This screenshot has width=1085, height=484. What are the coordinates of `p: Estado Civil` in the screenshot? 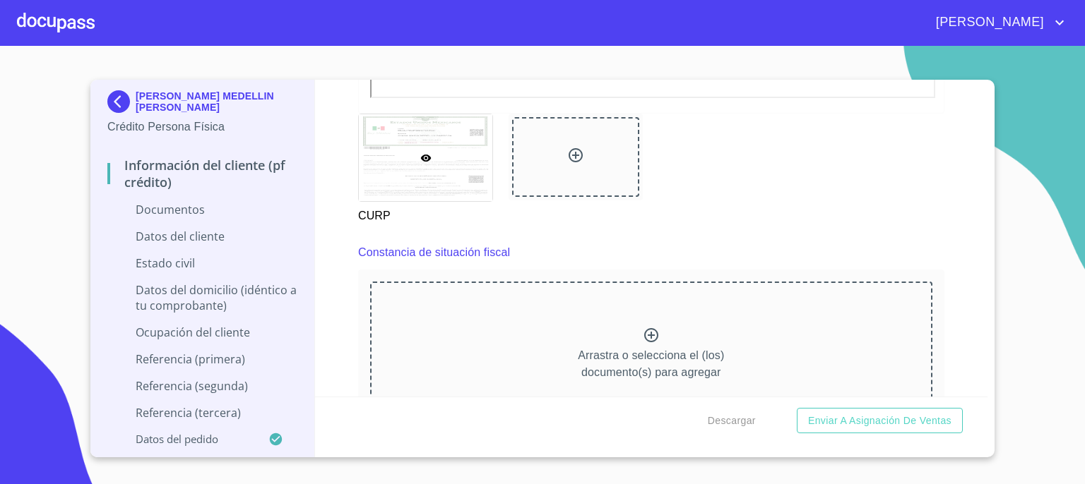 It's located at (202, 263).